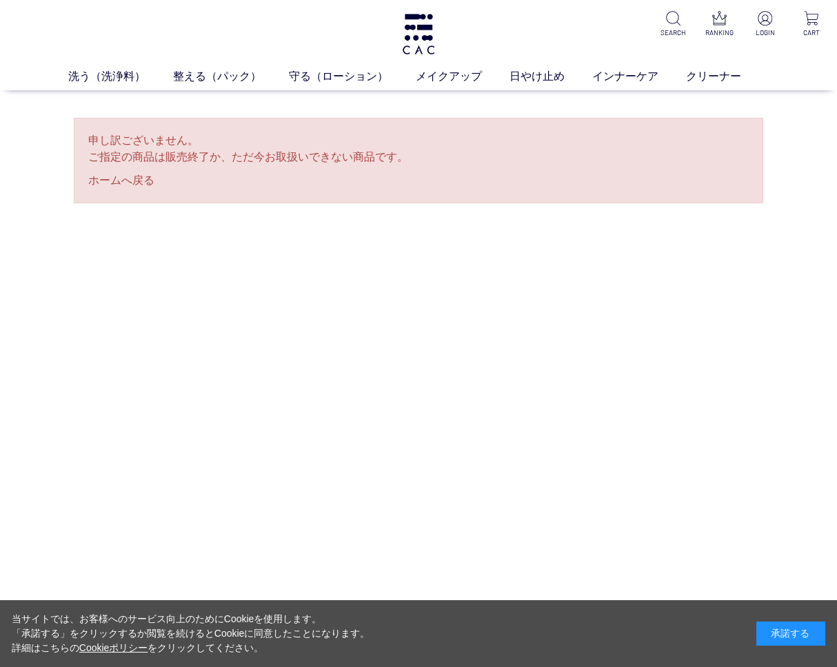 The width and height of the screenshot is (837, 667). Describe the element at coordinates (765, 32) in the screenshot. I see `p: LOGIN` at that location.